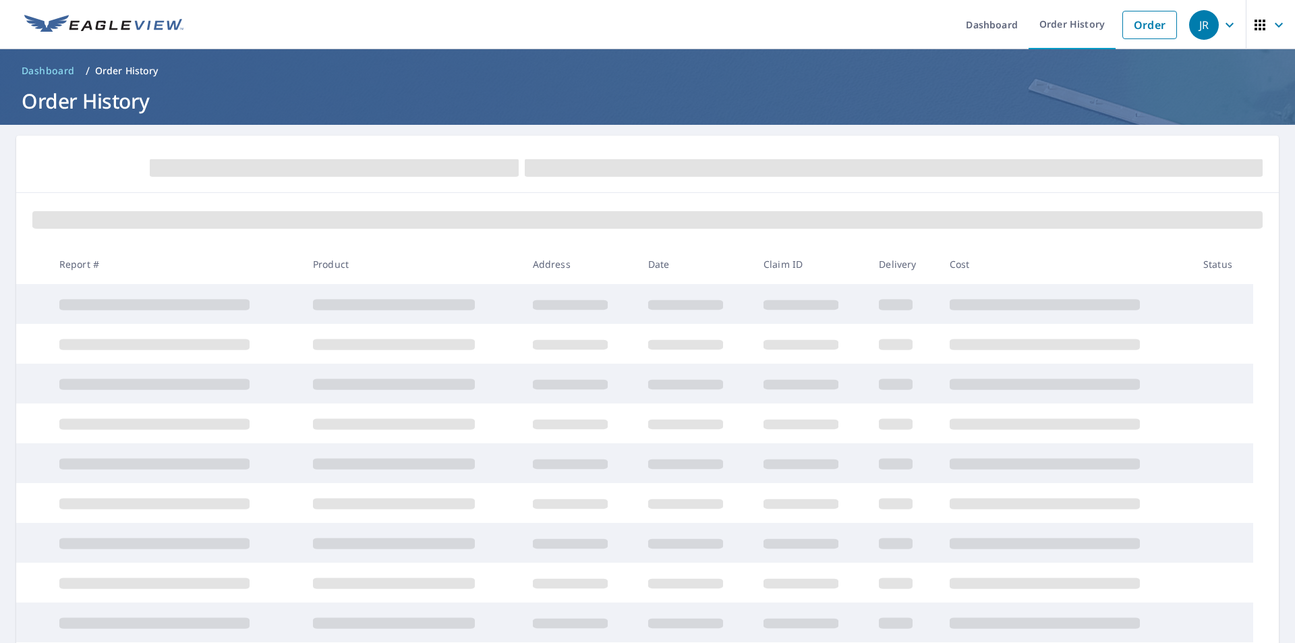 The height and width of the screenshot is (643, 1295). What do you see at coordinates (810, 264) in the screenshot?
I see `th: Claim ID` at bounding box center [810, 264].